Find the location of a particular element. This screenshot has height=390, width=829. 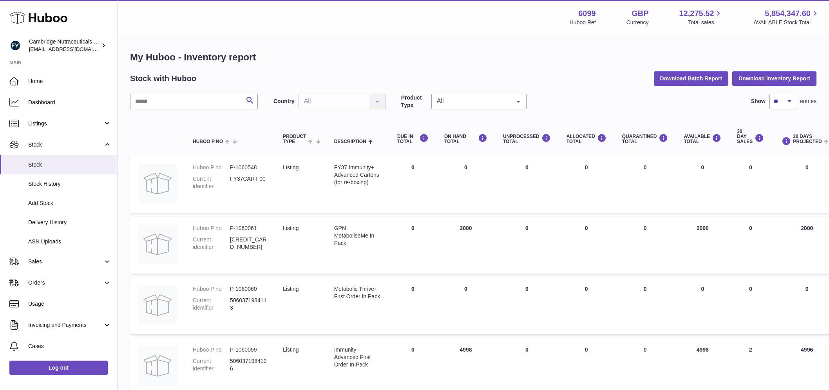

dd: P-1060061 is located at coordinates (248, 228).